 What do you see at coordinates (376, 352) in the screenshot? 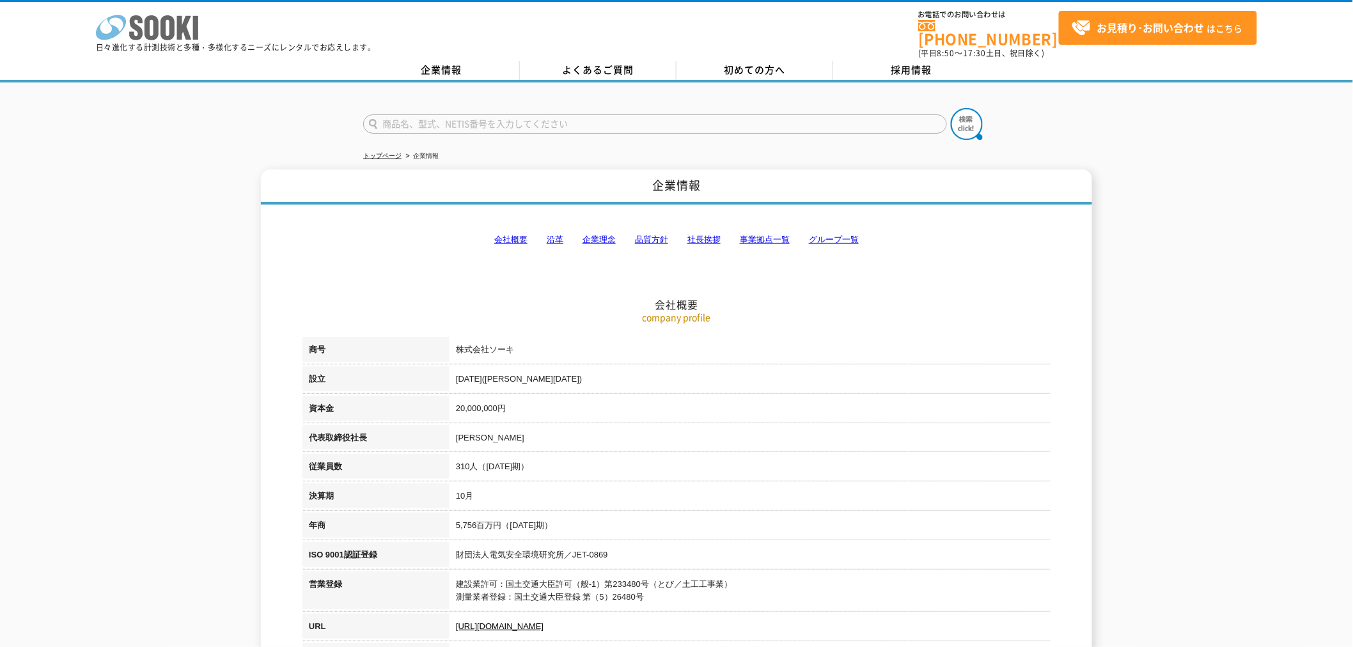
I see `th: 商号` at bounding box center [376, 352].